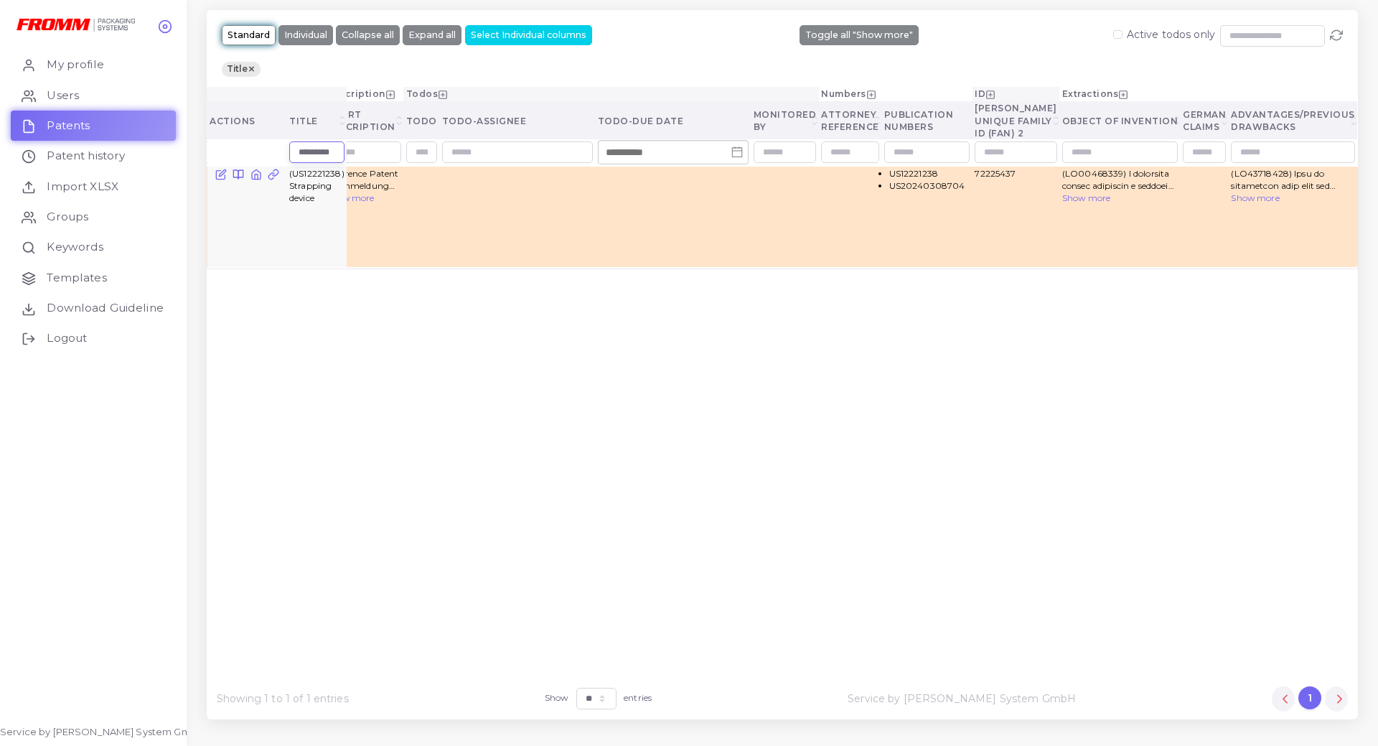 This screenshot has width=1378, height=746. I want to click on td: 72225437, so click(1016, 217).